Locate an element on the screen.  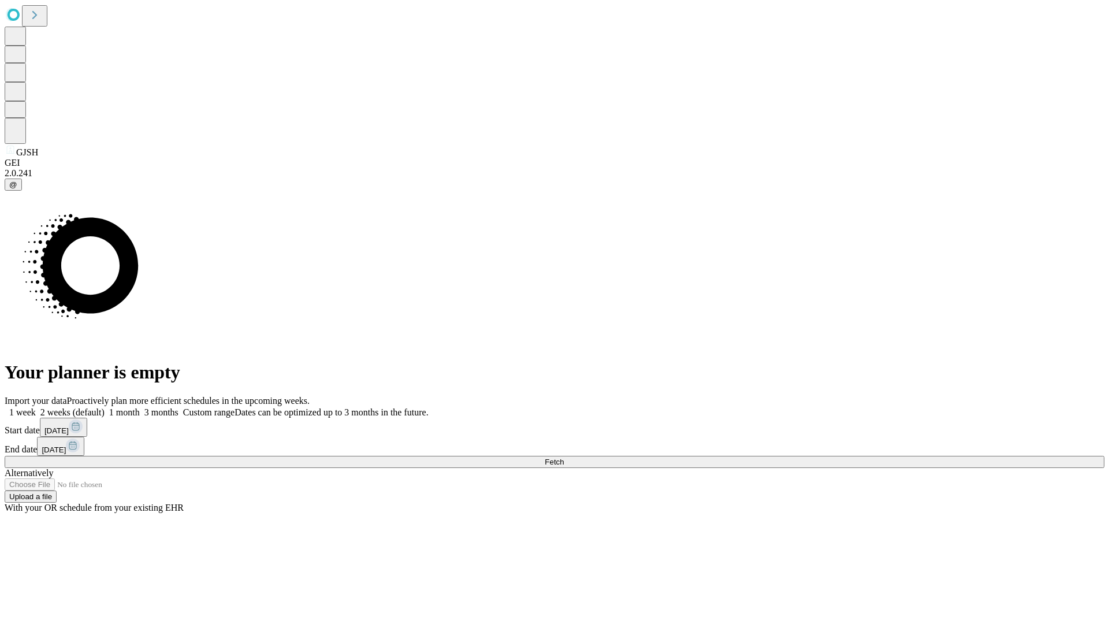
button: Upload a file is located at coordinates (31, 496).